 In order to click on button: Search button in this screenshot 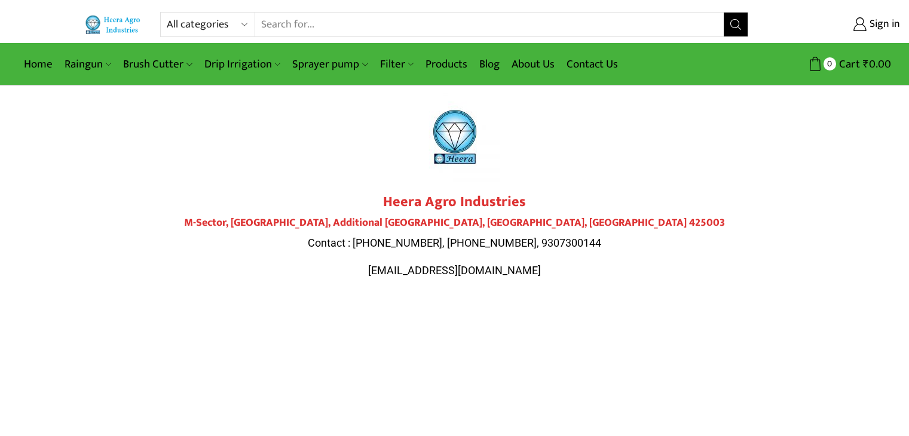, I will do `click(736, 25)`.